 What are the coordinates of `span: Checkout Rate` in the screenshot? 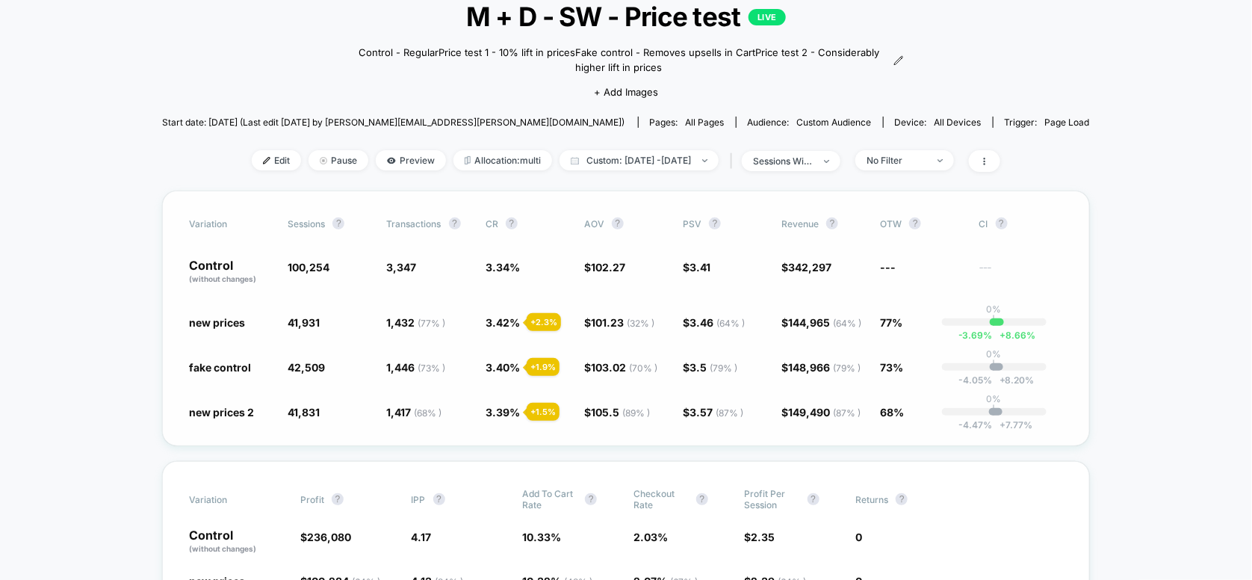 It's located at (661, 499).